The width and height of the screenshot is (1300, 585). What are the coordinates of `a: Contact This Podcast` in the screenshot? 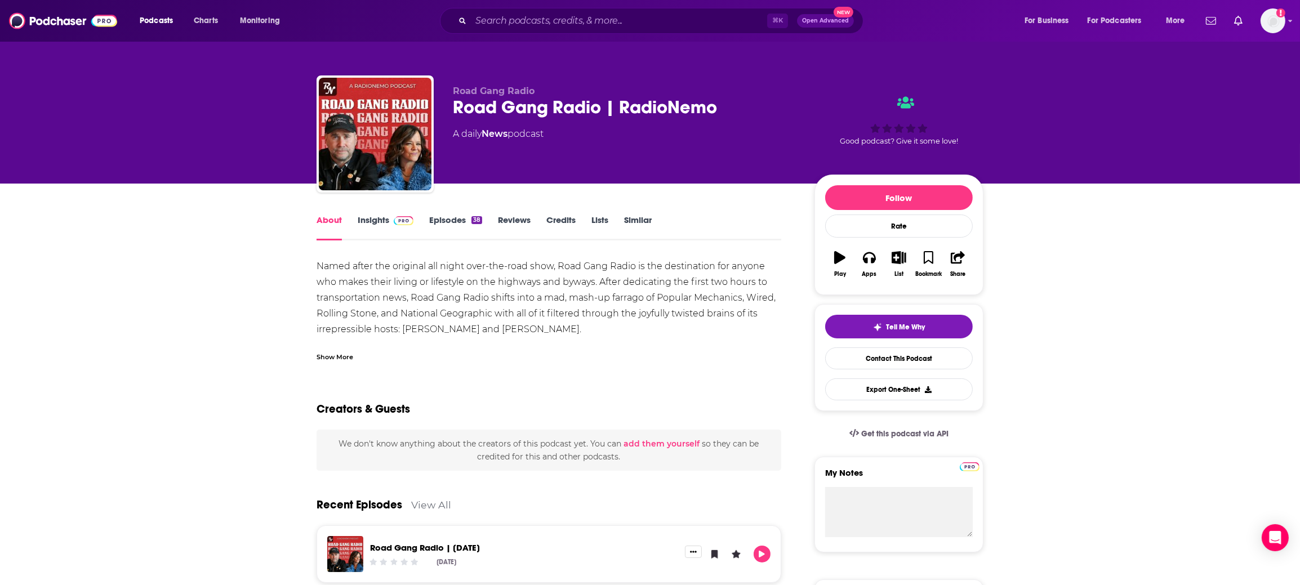 It's located at (899, 358).